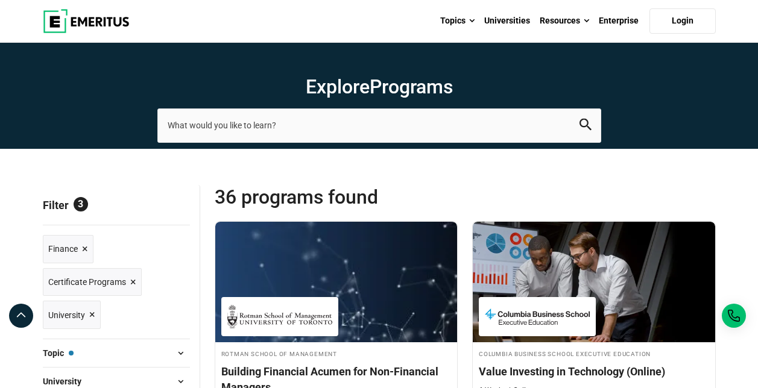 The image size is (758, 388). Describe the element at coordinates (379, 87) in the screenshot. I see `h1: Explore` at that location.